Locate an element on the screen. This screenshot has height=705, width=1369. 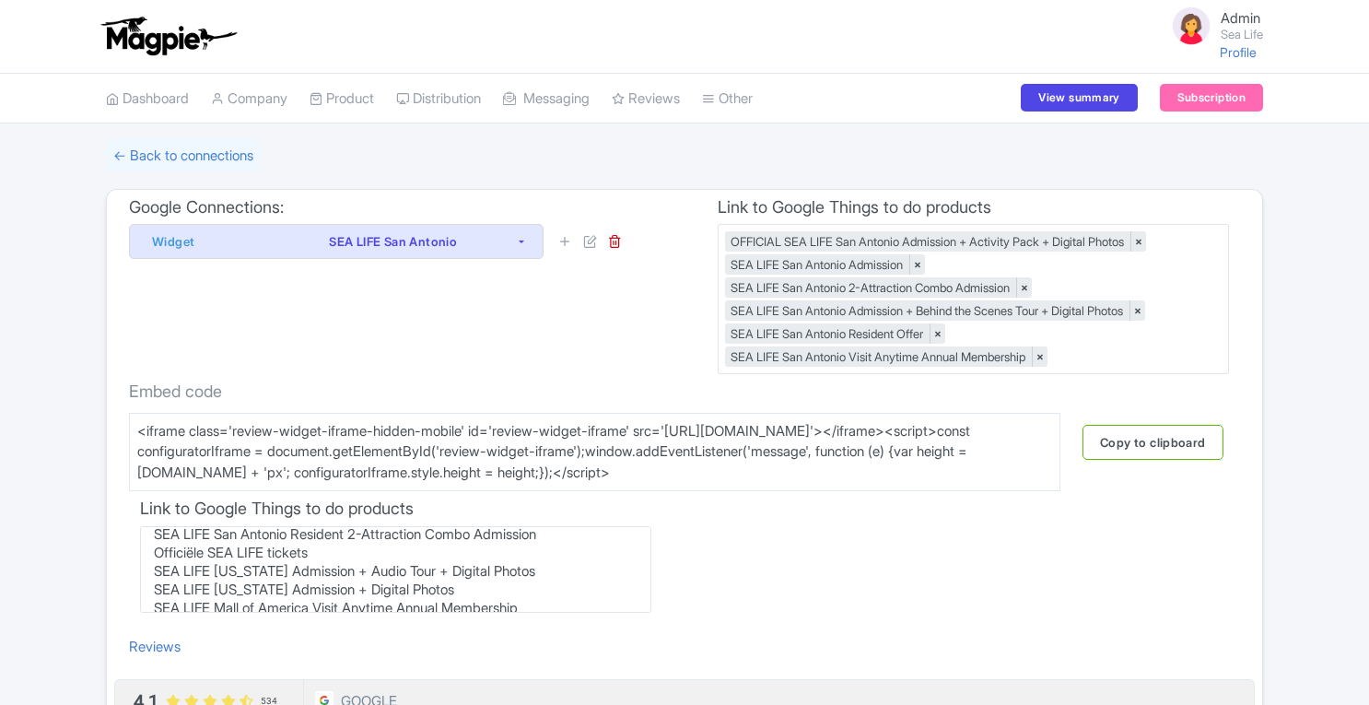
a: ← Back to connections is located at coordinates (183, 155).